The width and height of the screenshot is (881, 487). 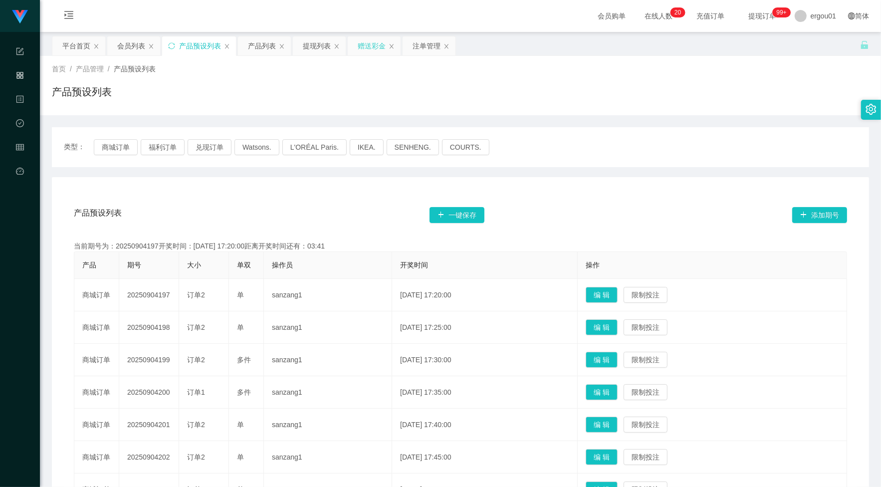 I want to click on span: 大小, so click(x=194, y=265).